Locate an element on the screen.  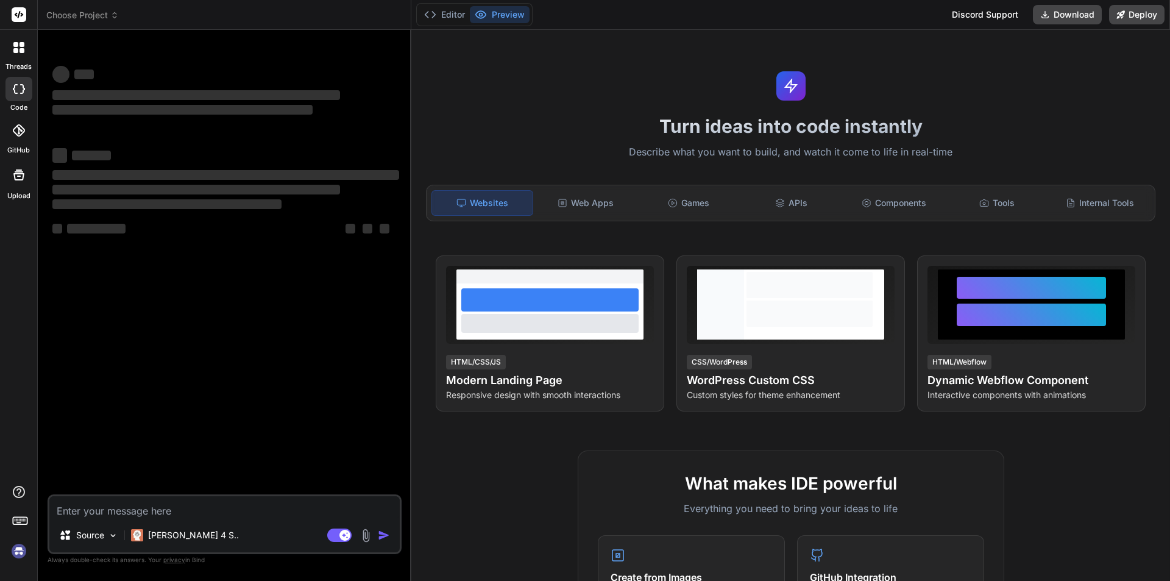
img: attachment is located at coordinates (366, 535).